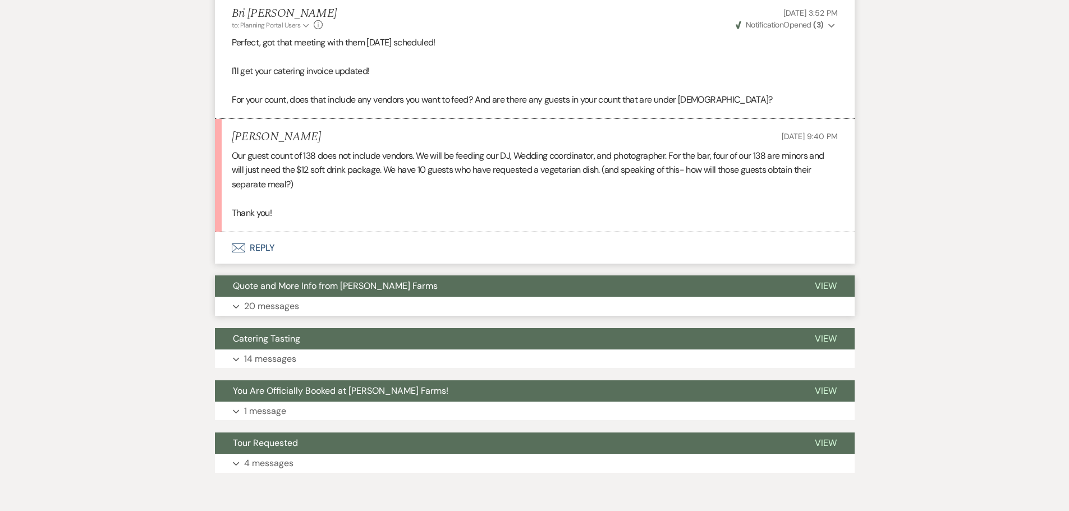 Image resolution: width=1069 pixels, height=511 pixels. What do you see at coordinates (535, 411) in the screenshot?
I see `button: 1 message` at bounding box center [535, 411].